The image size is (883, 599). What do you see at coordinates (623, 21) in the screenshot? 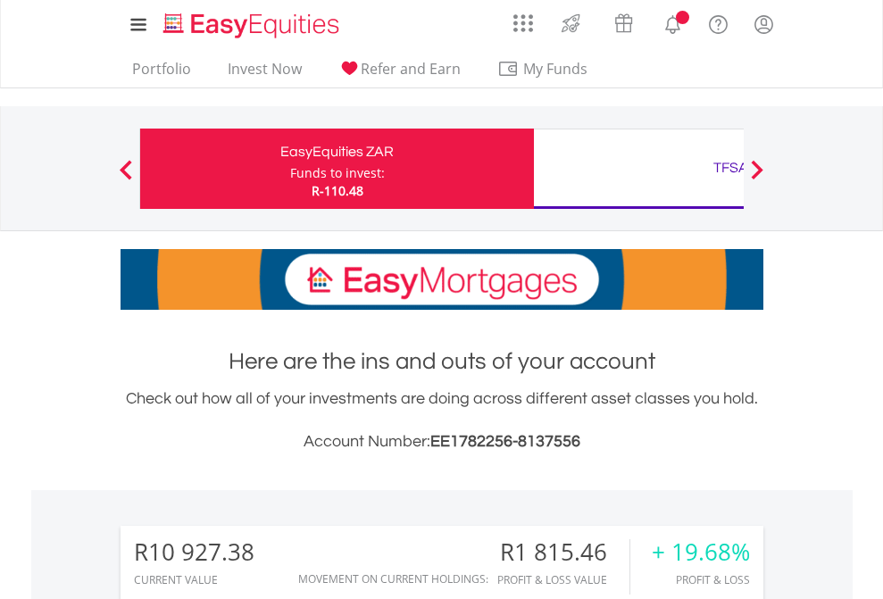
I see `a: Vouchers` at bounding box center [623, 21].